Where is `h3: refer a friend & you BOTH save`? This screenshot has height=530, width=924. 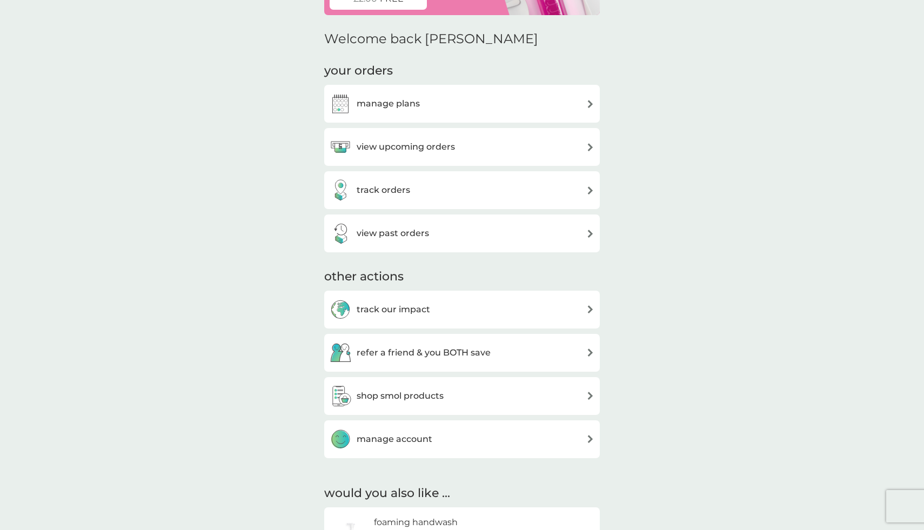
h3: refer a friend & you BOTH save is located at coordinates (423, 353).